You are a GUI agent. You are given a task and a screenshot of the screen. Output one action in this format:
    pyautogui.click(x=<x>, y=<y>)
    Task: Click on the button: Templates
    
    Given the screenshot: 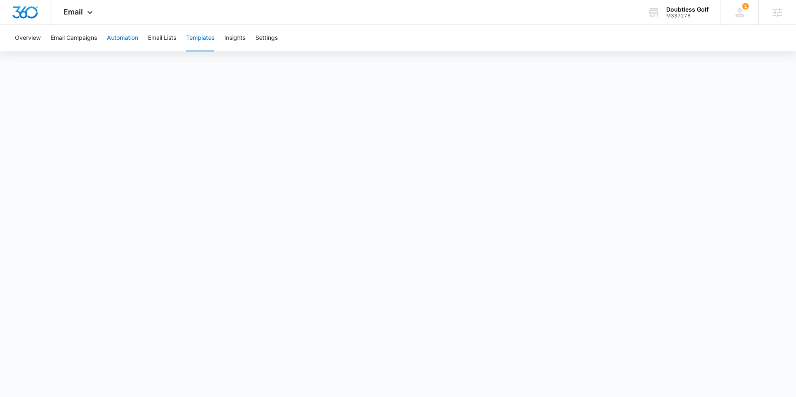 What is the action you would take?
    pyautogui.click(x=200, y=38)
    